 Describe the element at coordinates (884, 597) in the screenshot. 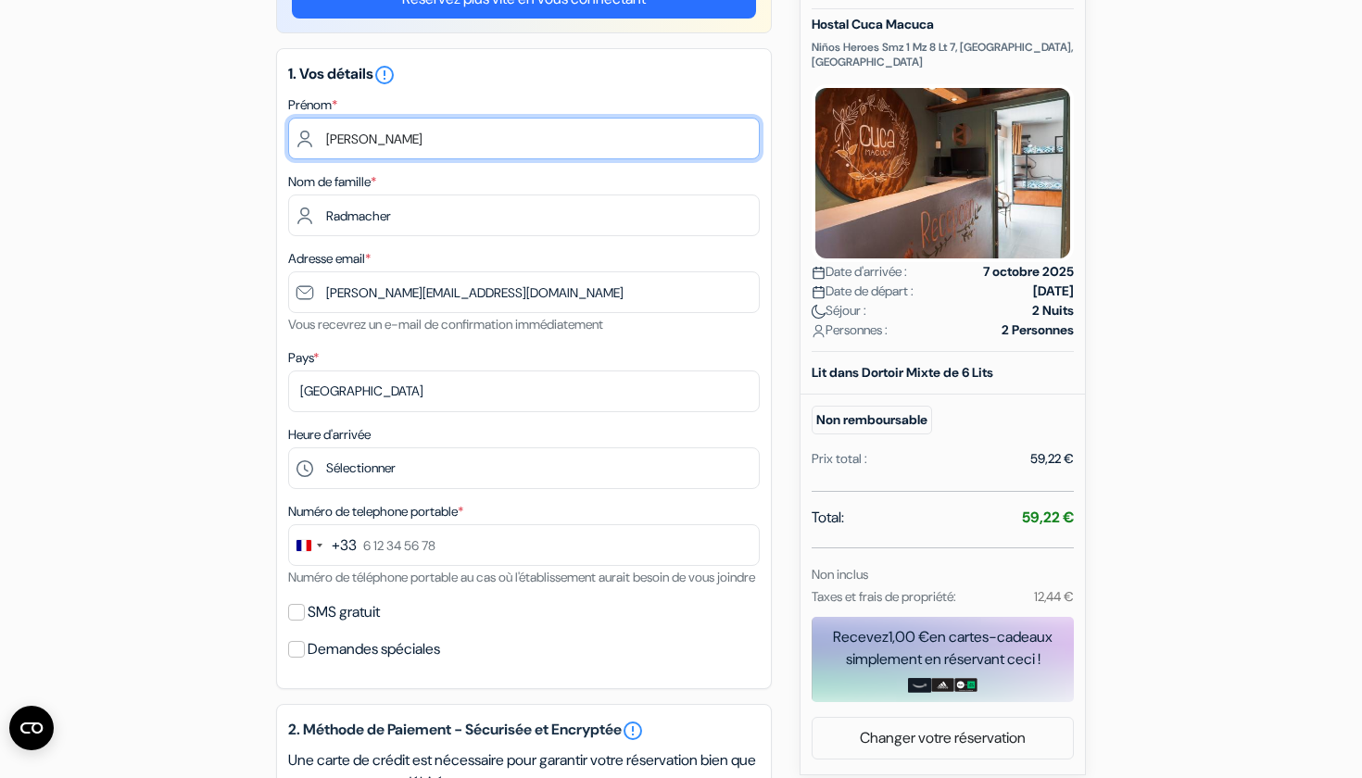

I see `small: Taxes et frais de propriété:` at that location.